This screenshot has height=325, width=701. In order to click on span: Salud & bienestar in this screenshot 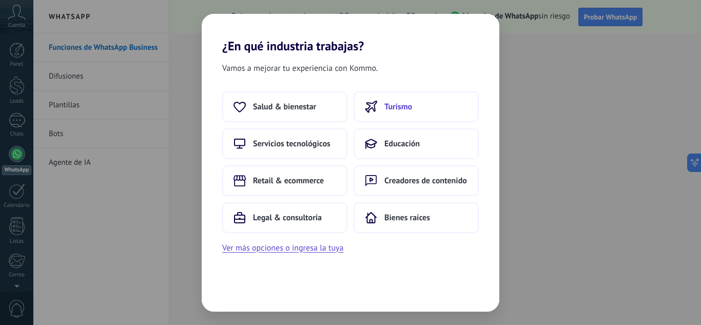, I will do `click(284, 107)`.